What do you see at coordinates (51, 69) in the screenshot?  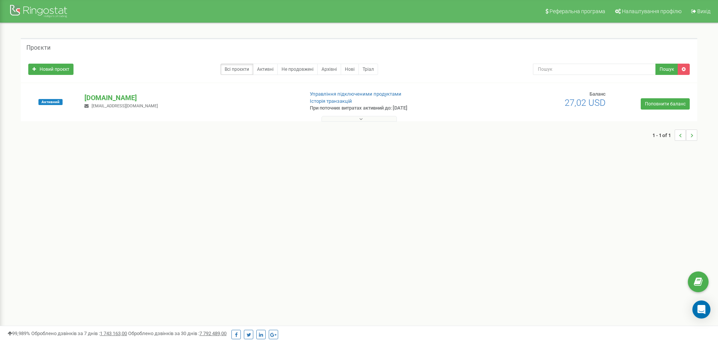 I see `a: Новий проєкт` at bounding box center [51, 69].